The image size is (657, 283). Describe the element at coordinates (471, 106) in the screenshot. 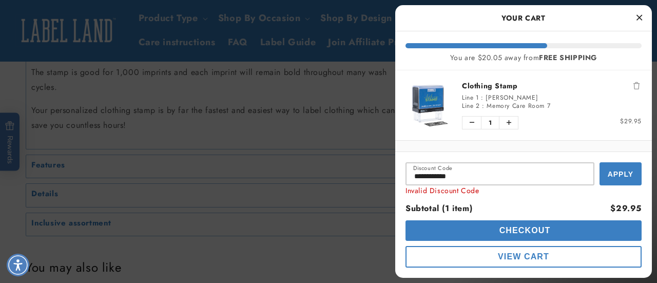

I see `span: Line 2` at that location.